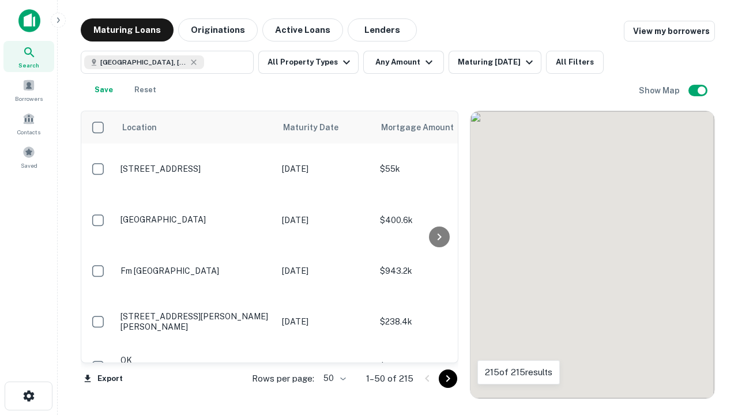  I want to click on button: Export, so click(103, 379).